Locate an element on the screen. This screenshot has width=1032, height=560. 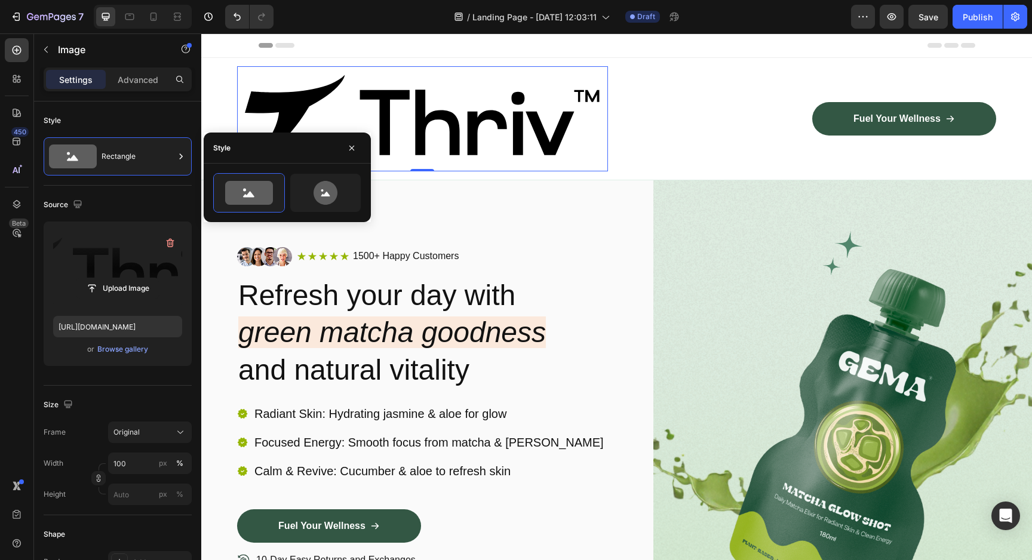
span: Original is located at coordinates (127, 433).